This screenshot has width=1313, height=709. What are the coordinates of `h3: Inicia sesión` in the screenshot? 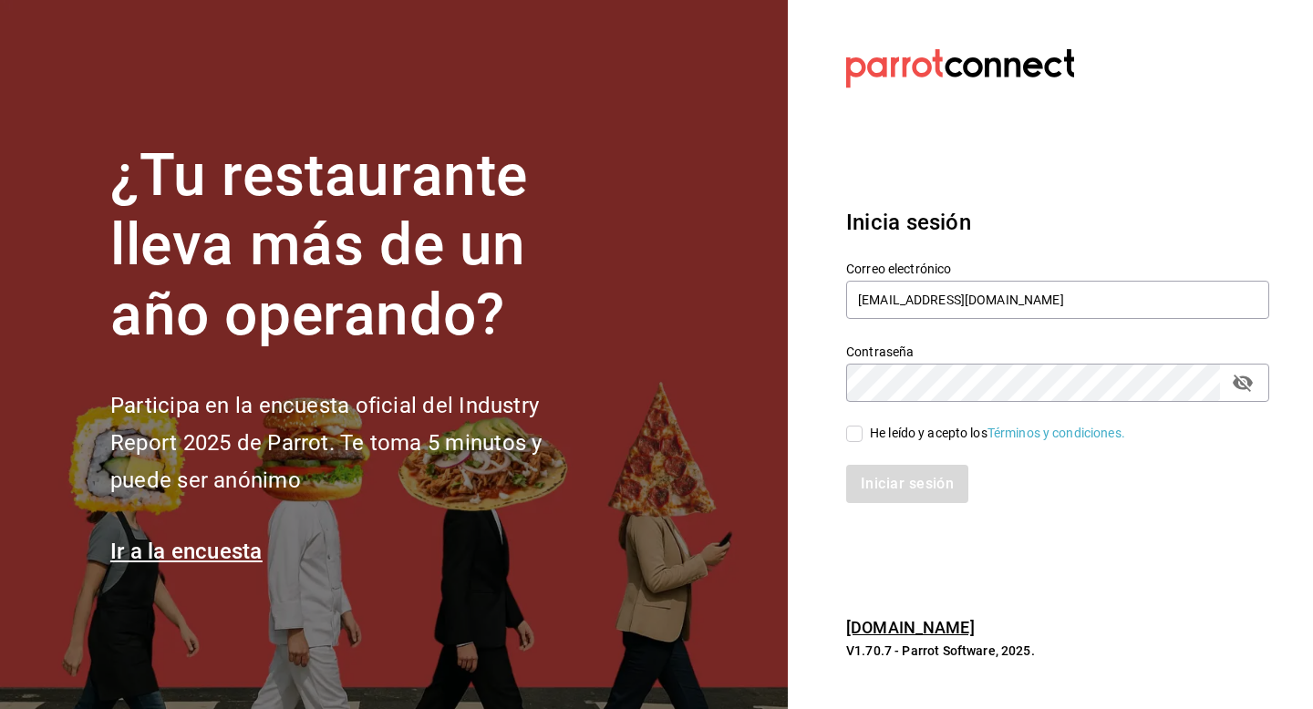 It's located at (1058, 223).